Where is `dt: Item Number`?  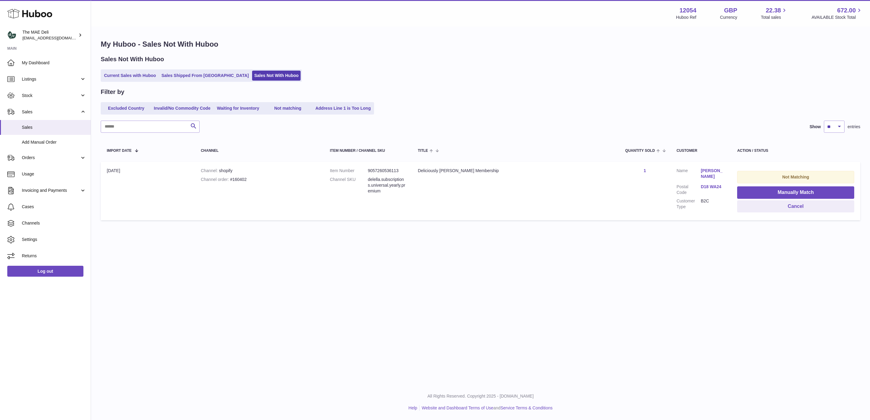
dt: Item Number is located at coordinates (348, 171).